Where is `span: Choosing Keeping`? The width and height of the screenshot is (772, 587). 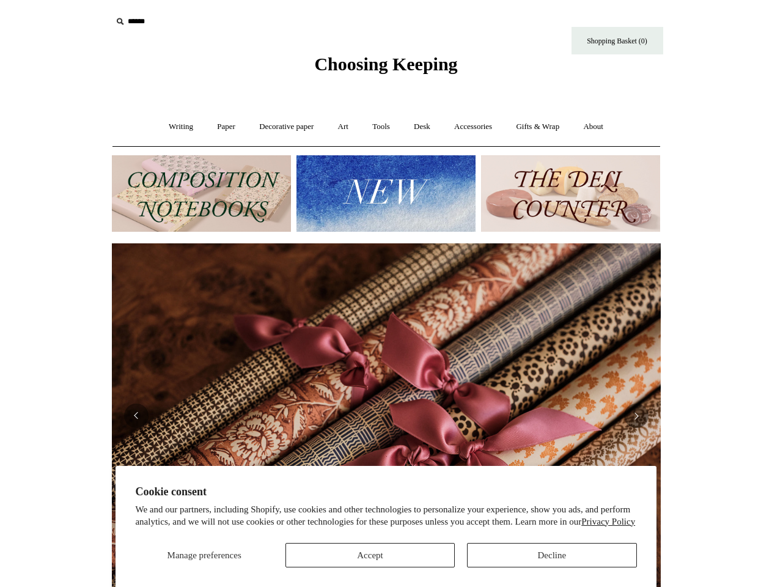 span: Choosing Keeping is located at coordinates (386, 64).